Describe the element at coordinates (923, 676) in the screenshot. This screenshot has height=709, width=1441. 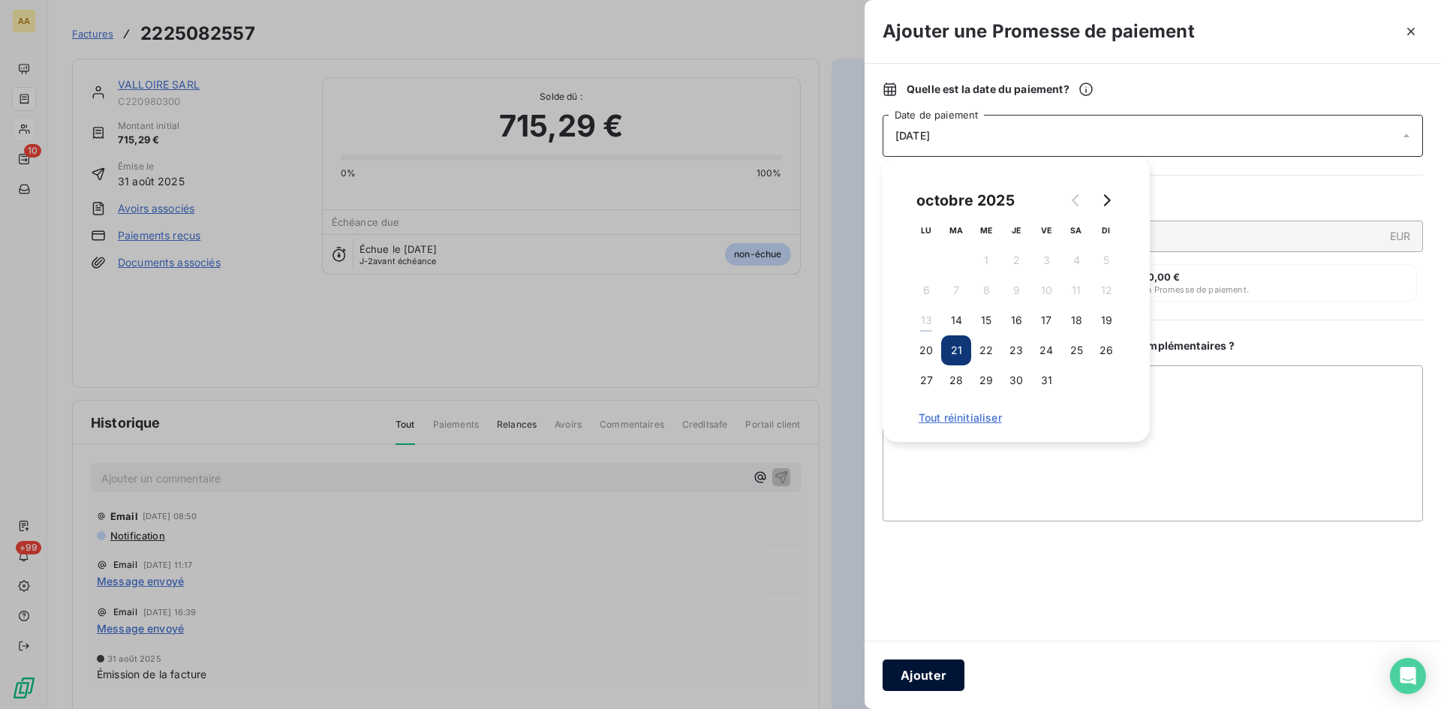
I see `button: Ajouter` at that location.